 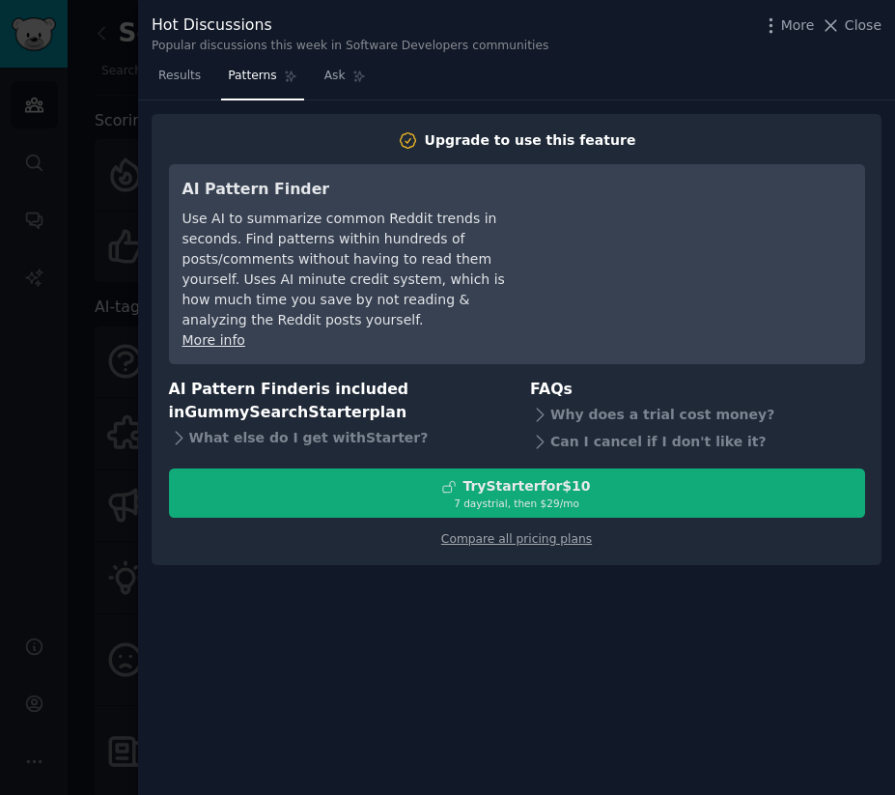 I want to click on div: Popular discussions this week in Software Developers communities, so click(x=349, y=46).